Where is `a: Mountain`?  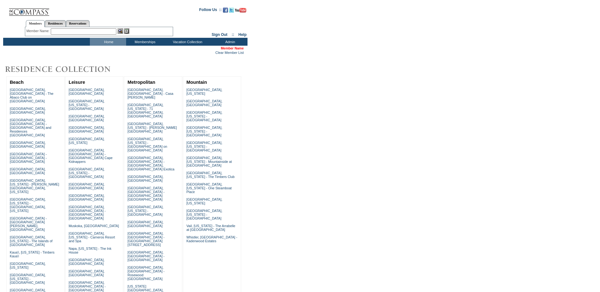
a: Mountain is located at coordinates (196, 82).